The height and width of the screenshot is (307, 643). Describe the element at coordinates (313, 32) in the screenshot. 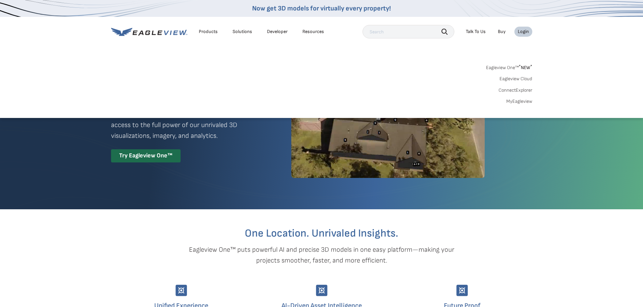

I see `div: Resources` at that location.